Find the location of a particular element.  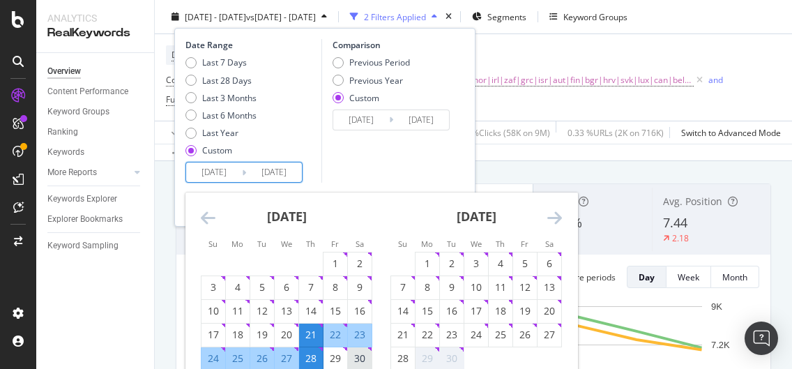

div: RealKeywords is located at coordinates (95, 33).